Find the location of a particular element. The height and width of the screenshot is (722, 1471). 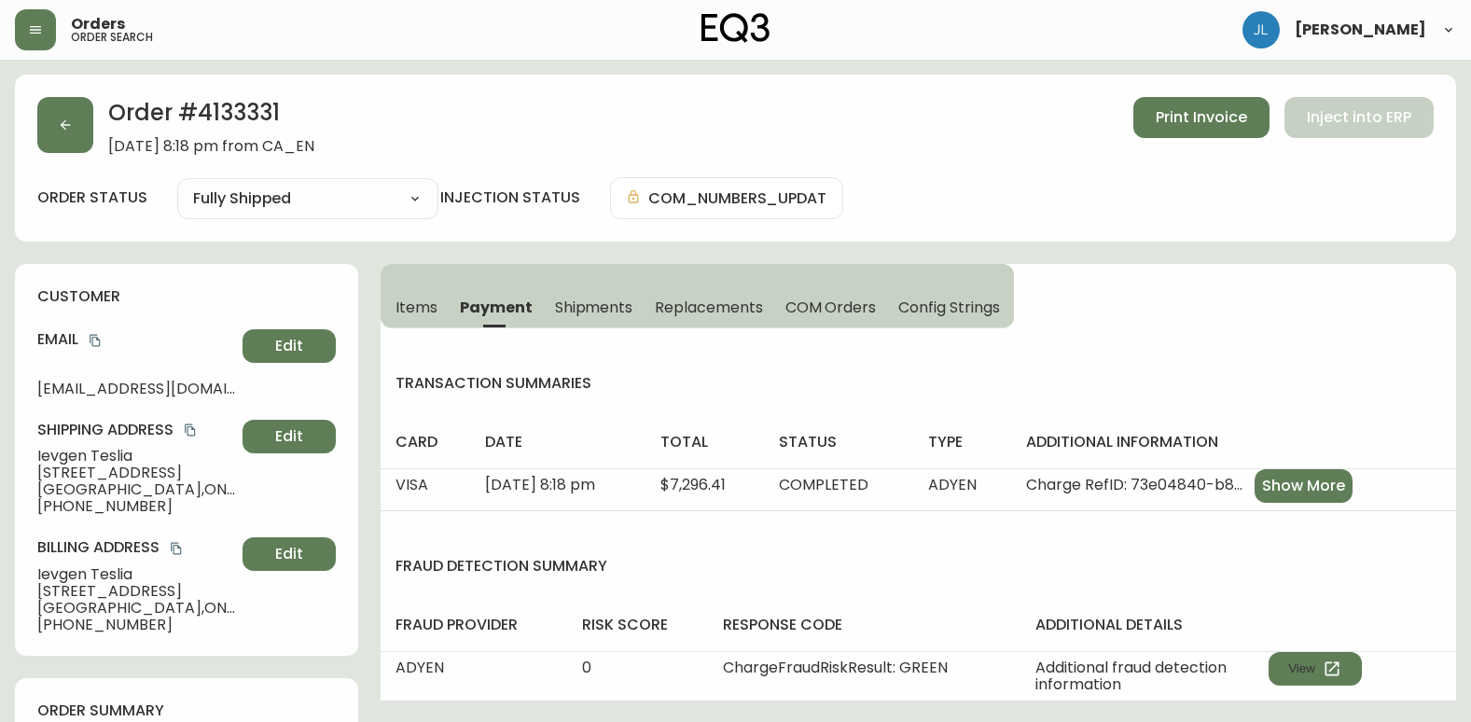

span: Replacements is located at coordinates (708, 307).